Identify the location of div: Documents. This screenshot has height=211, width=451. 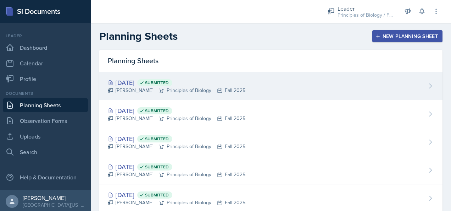
(45, 93).